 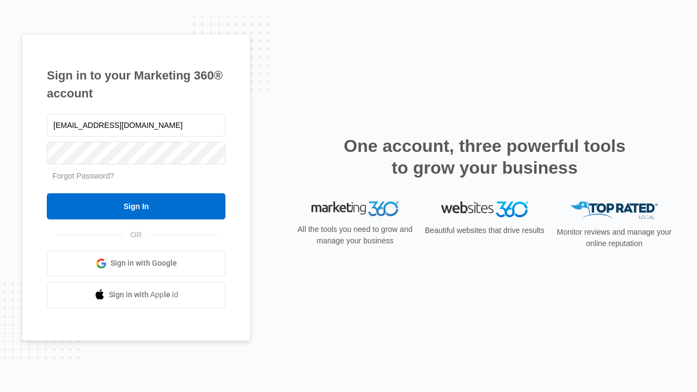 I want to click on a: Forgot Password?, so click(x=83, y=176).